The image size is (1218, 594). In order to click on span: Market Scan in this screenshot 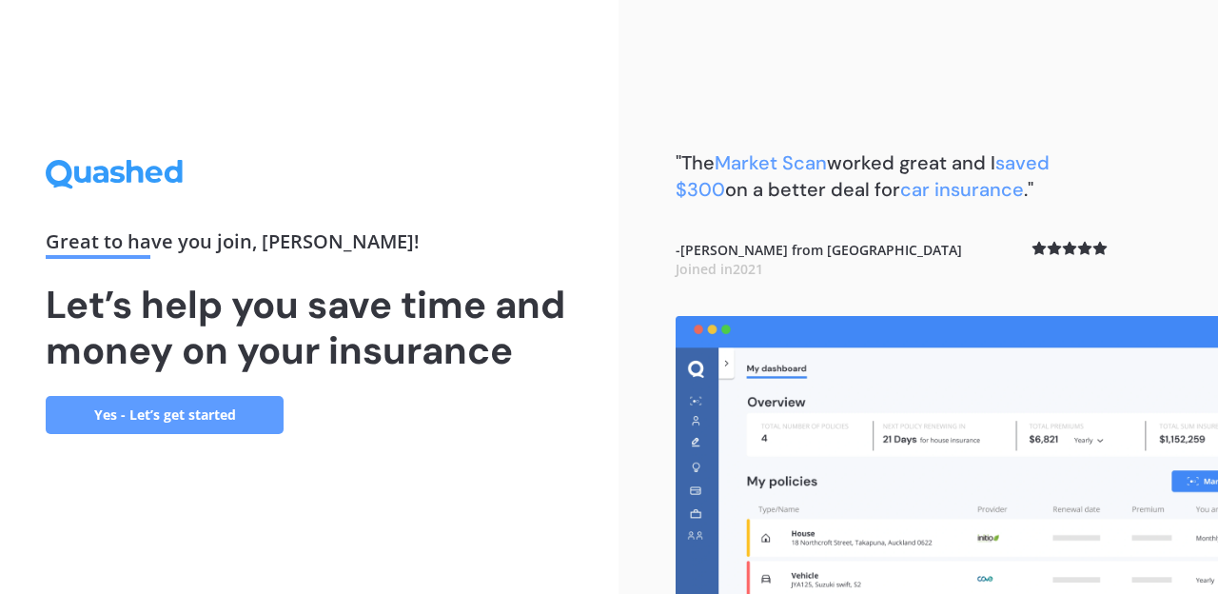, I will do `click(771, 163)`.